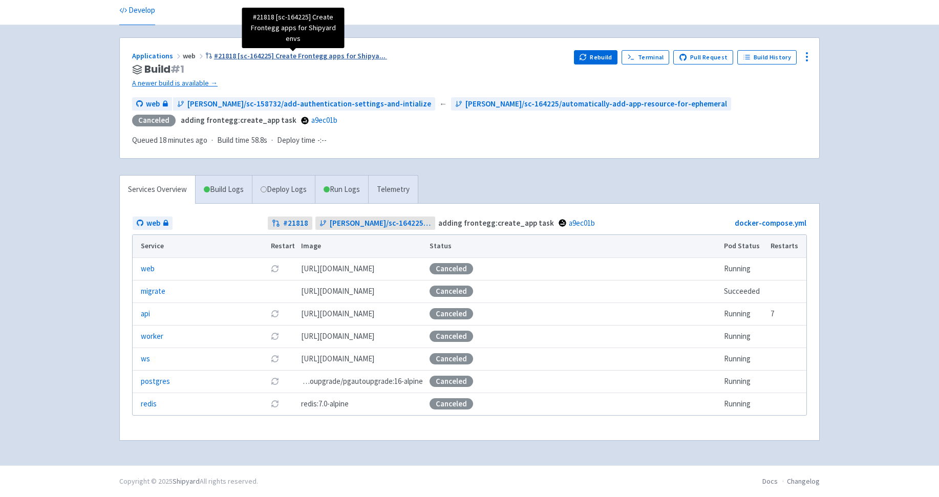  What do you see at coordinates (770, 223) in the screenshot?
I see `a: docker-compose.yml` at bounding box center [770, 223].